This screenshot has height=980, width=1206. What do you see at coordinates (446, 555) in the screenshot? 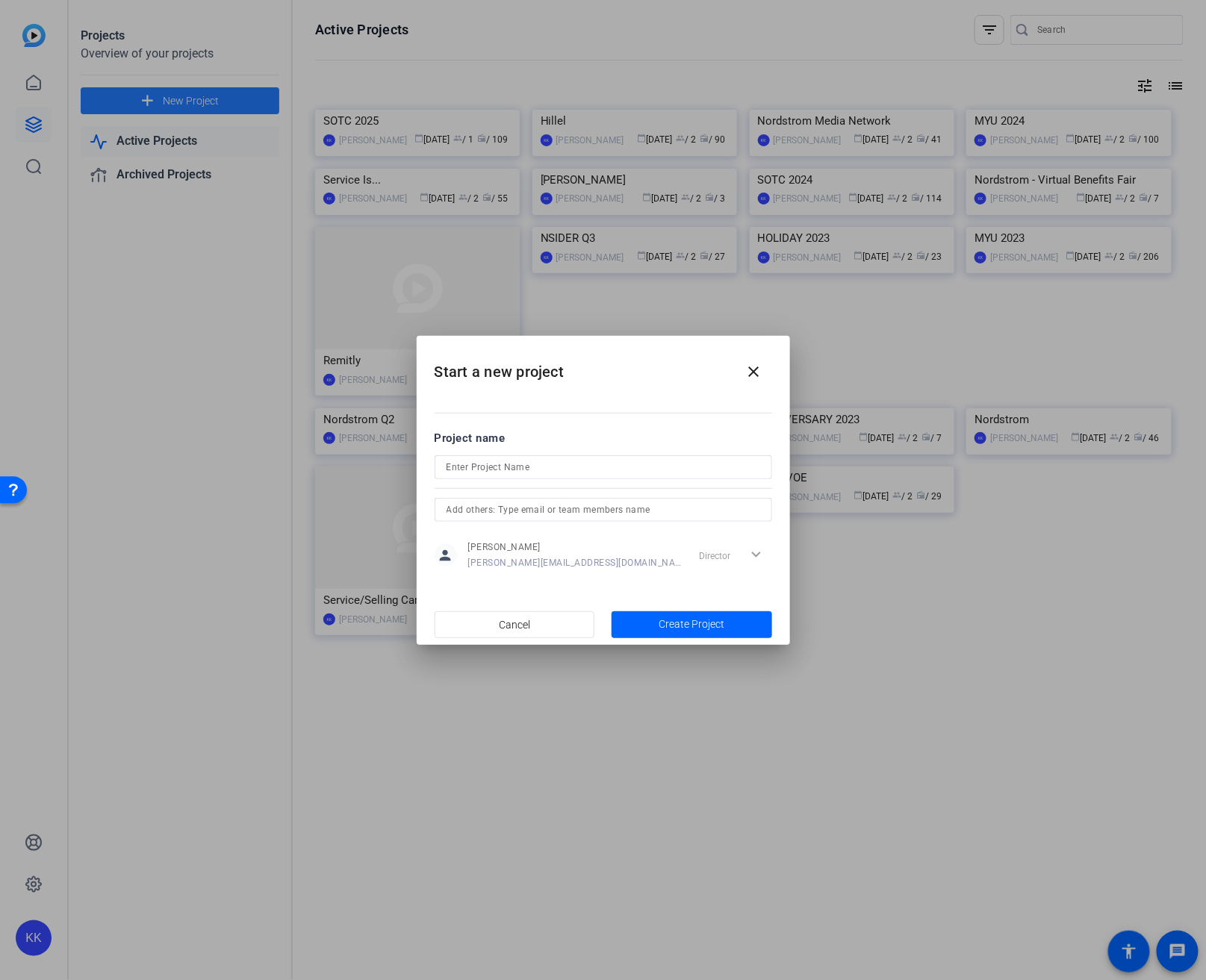
I see `mat-icon: person` at bounding box center [446, 555].